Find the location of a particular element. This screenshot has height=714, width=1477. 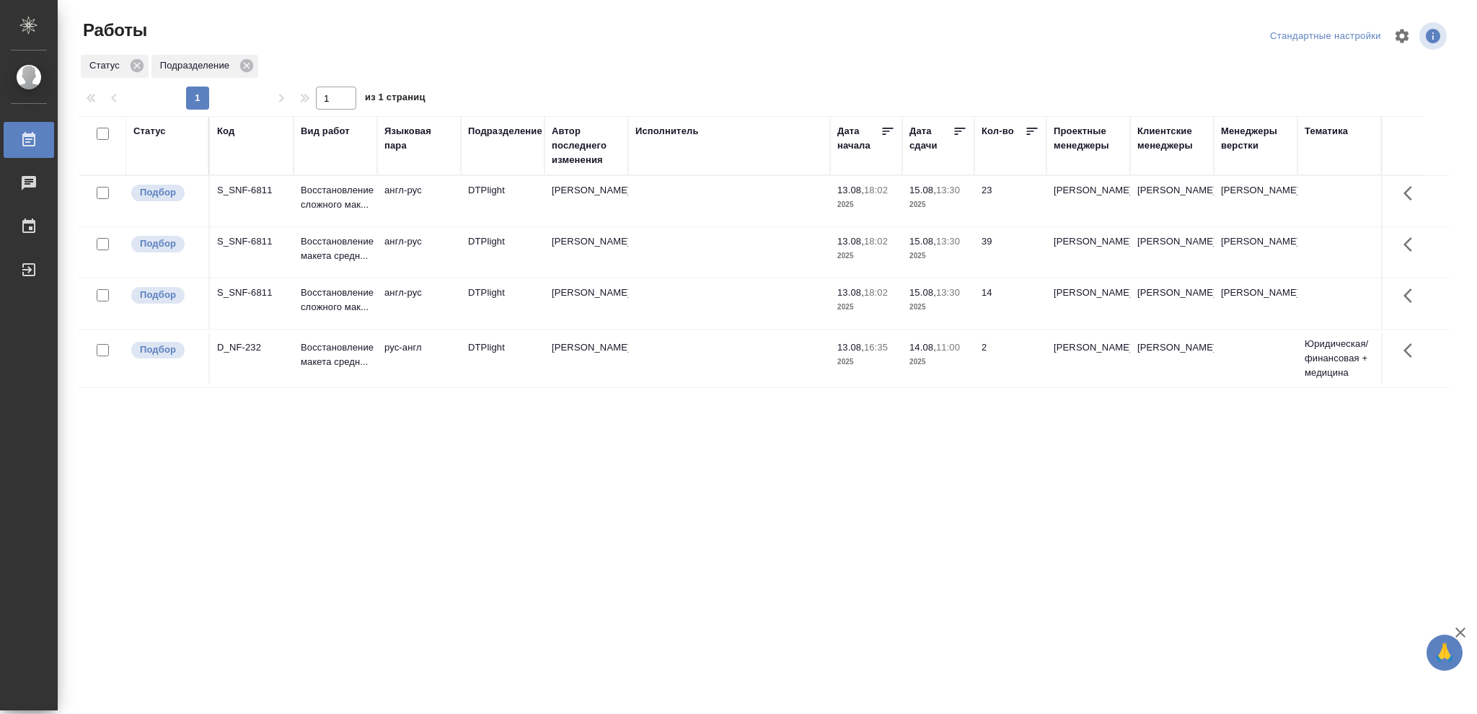

td: рус-англ is located at coordinates (419, 358).